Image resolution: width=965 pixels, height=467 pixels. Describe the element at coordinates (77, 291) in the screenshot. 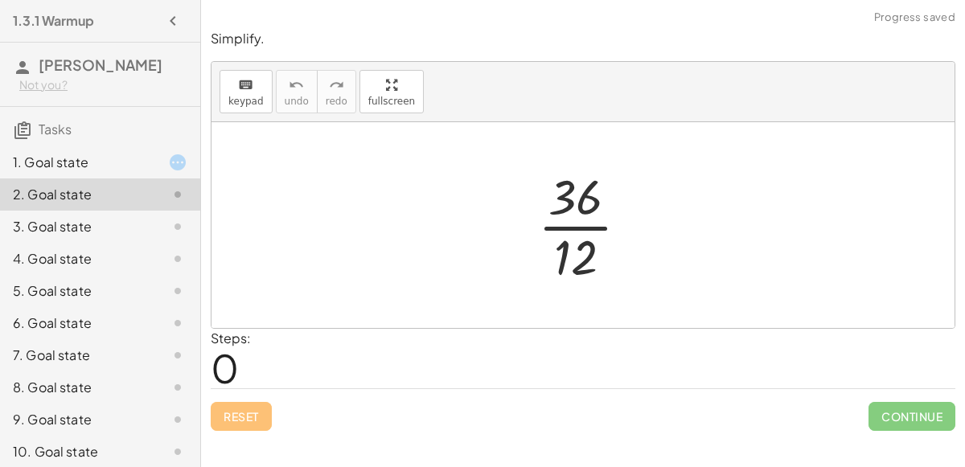

I see `div: 5. Goal state` at that location.